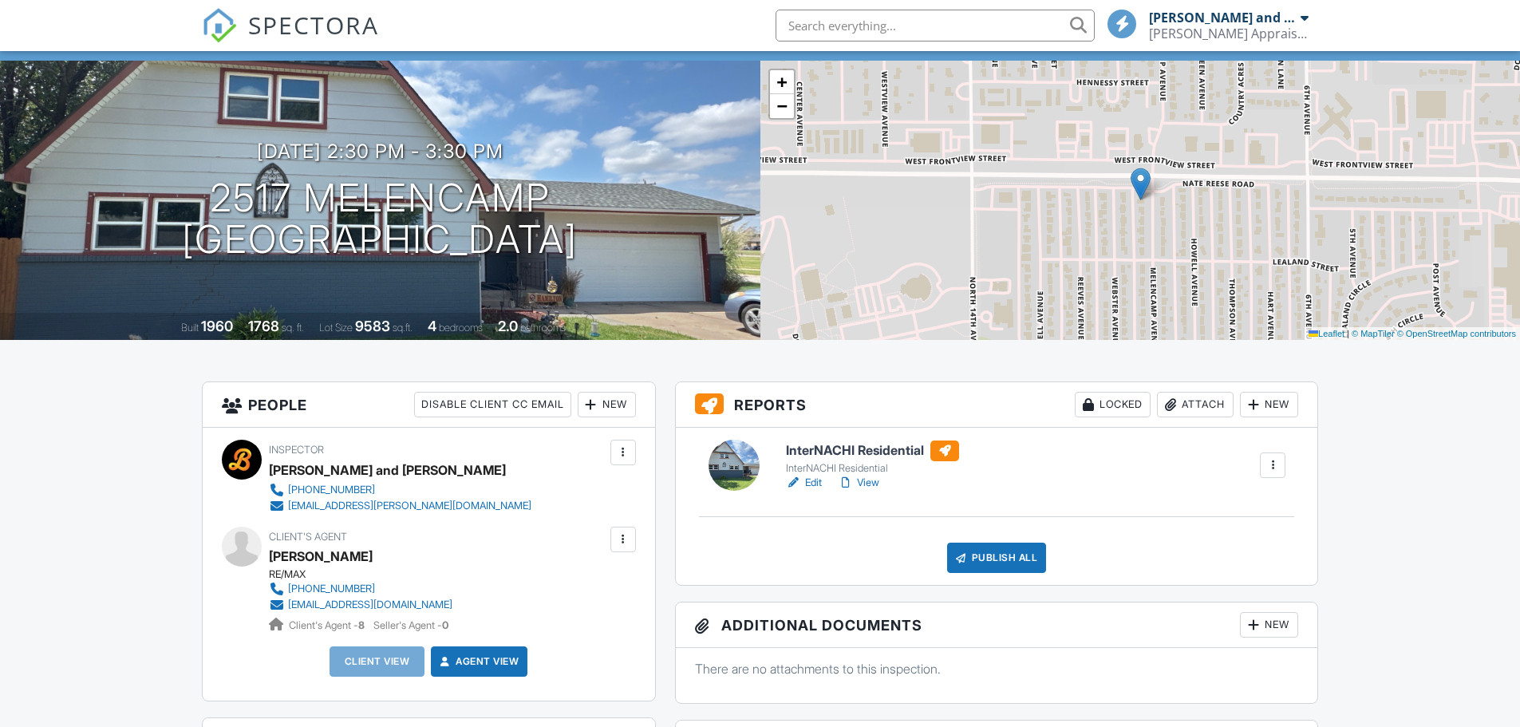 This screenshot has width=1520, height=727. What do you see at coordinates (1373, 333) in the screenshot?
I see `a: © MapTiler` at bounding box center [1373, 333].